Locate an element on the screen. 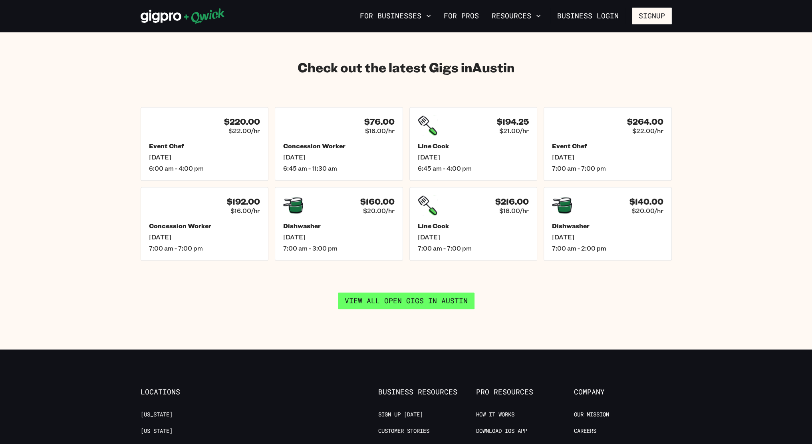 This screenshot has width=812, height=444. h4: $192.00 is located at coordinates (243, 201).